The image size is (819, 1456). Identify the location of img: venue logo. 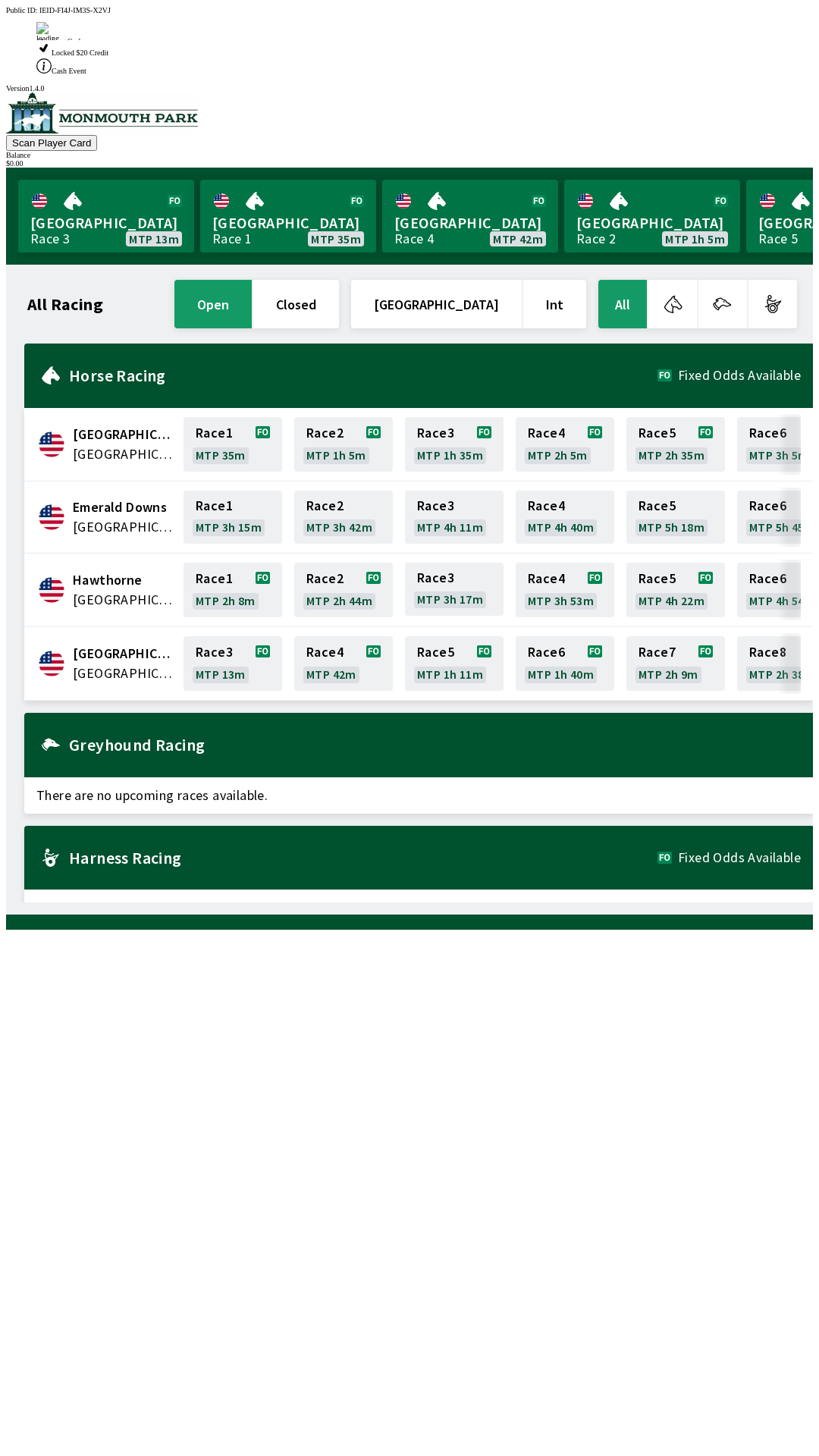
(102, 113).